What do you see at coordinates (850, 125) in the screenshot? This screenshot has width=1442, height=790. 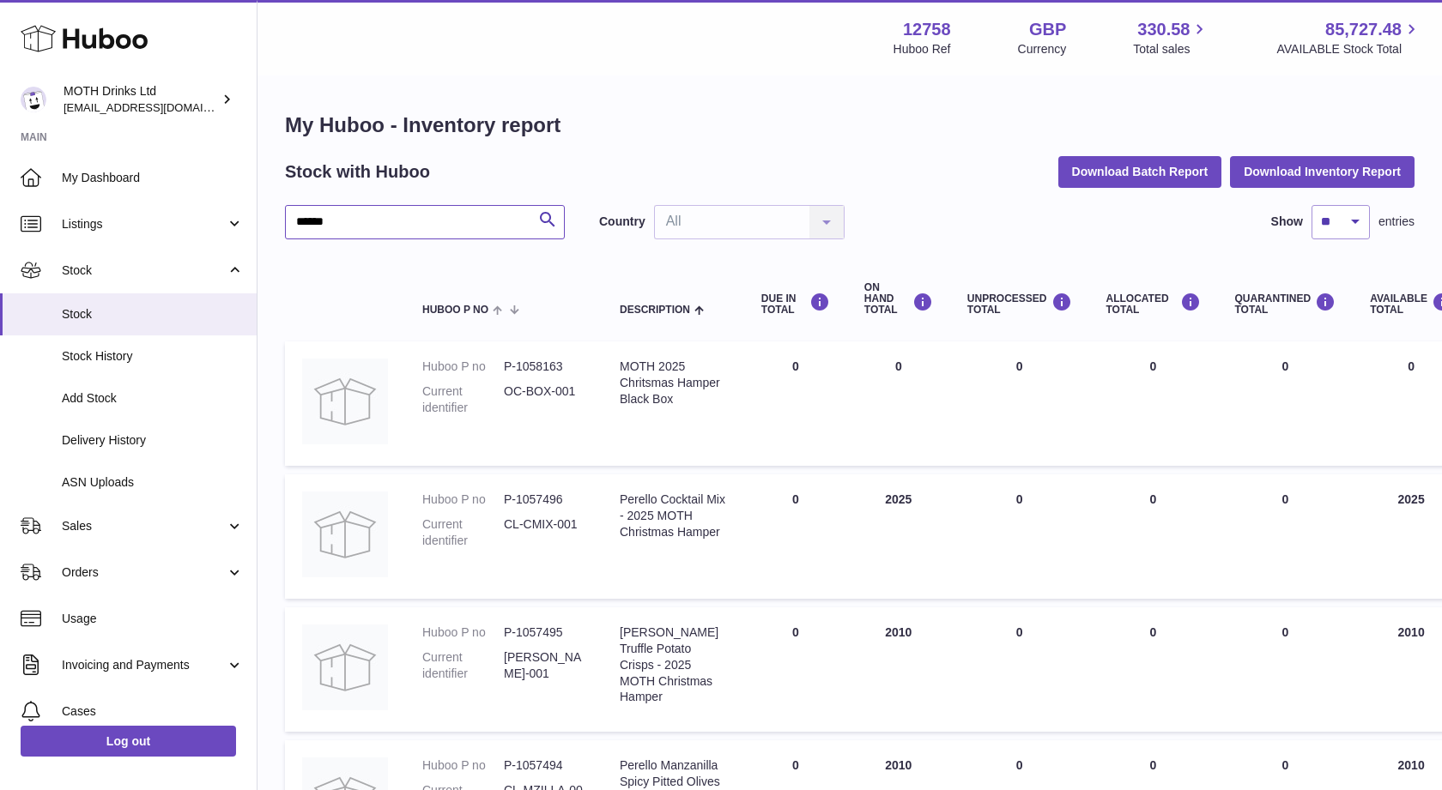 I see `h1: My Huboo - Inventory report` at bounding box center [850, 125].